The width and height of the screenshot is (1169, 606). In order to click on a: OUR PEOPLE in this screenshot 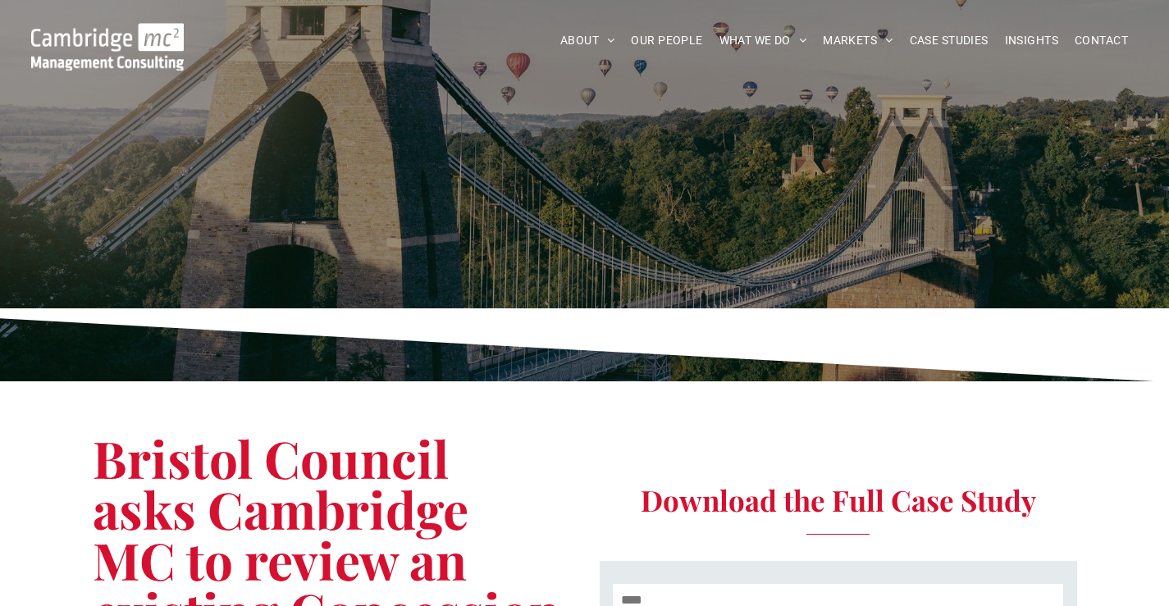, I will do `click(666, 40)`.